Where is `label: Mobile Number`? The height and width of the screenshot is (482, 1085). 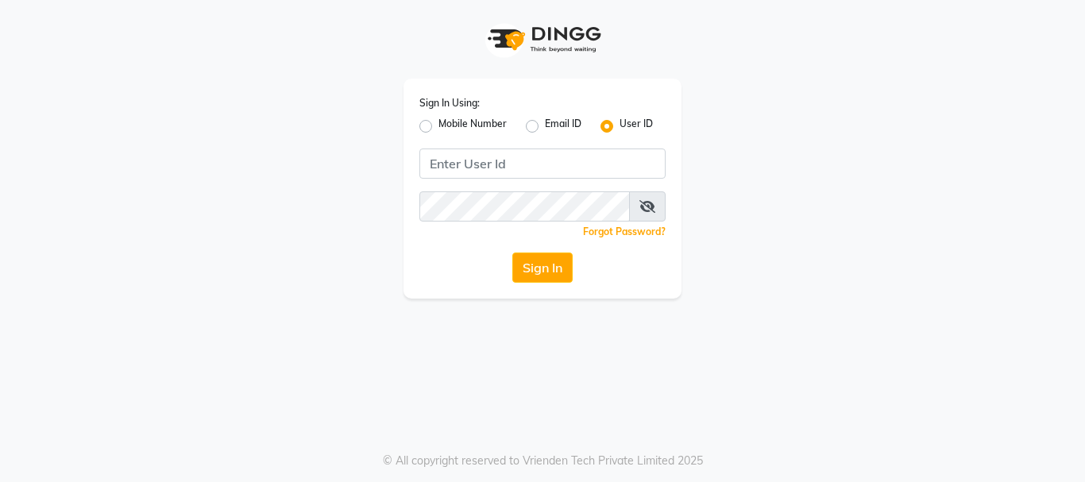
label: Mobile Number is located at coordinates (473, 126).